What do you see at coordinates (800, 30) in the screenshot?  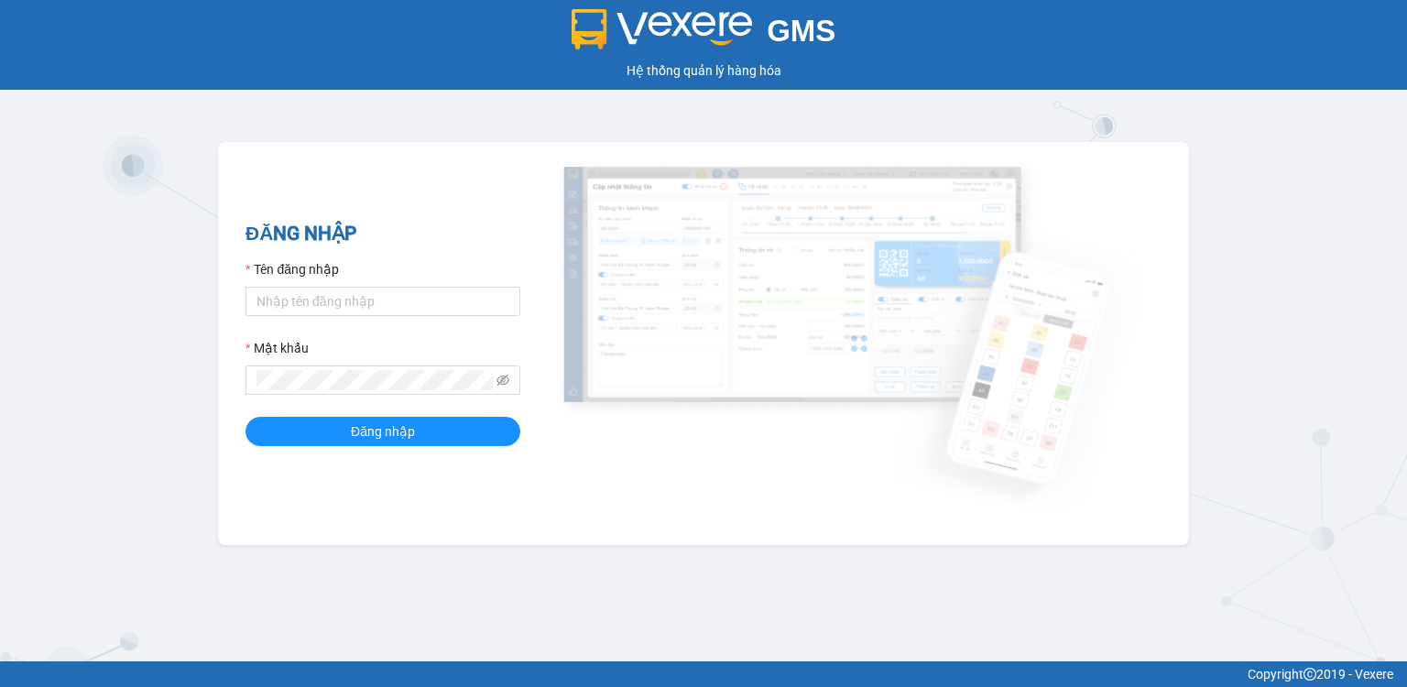 I see `span: GMS` at bounding box center [800, 30].